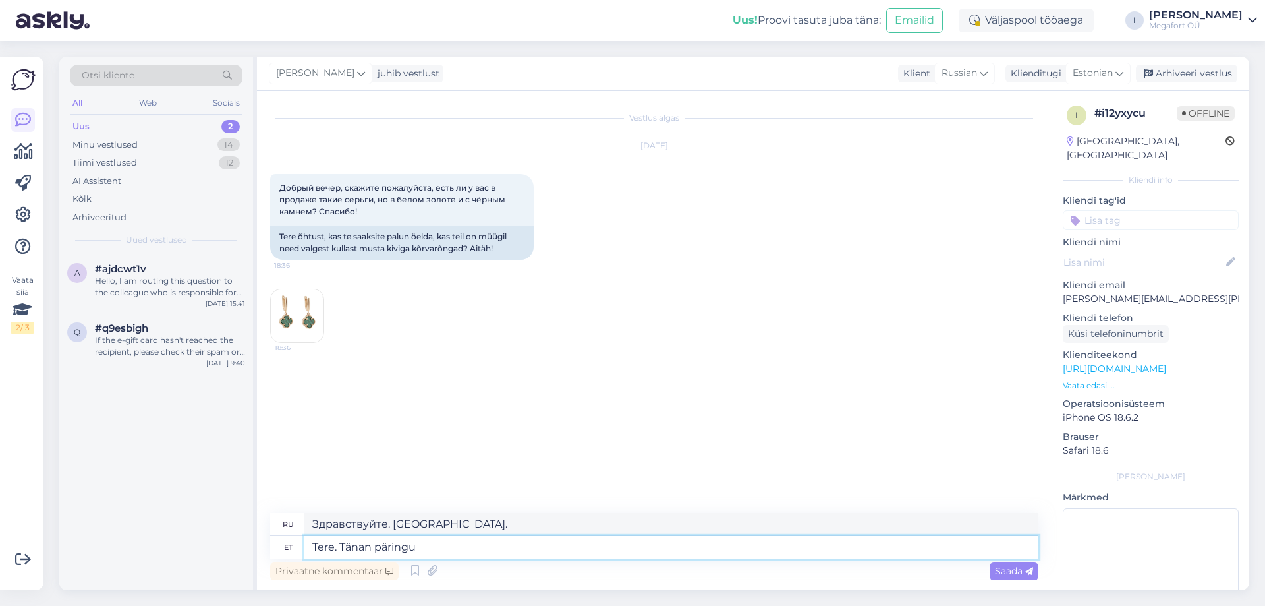  Describe the element at coordinates (231, 127) in the screenshot. I see `div: 2` at that location.